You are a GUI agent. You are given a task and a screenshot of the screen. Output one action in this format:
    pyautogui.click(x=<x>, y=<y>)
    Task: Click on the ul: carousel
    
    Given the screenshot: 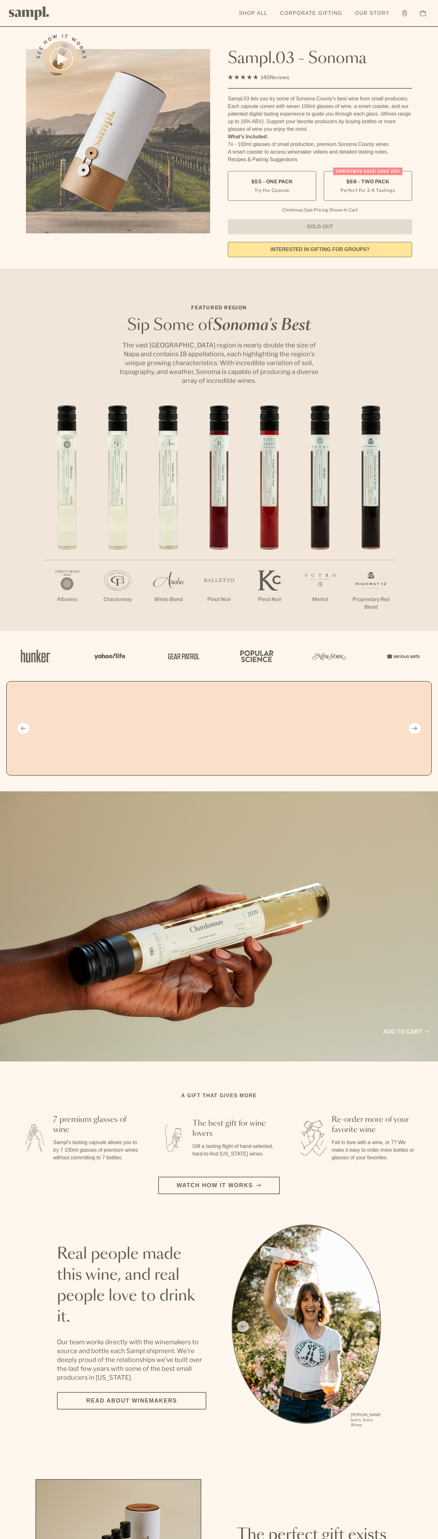 What is the action you would take?
    pyautogui.click(x=306, y=1326)
    